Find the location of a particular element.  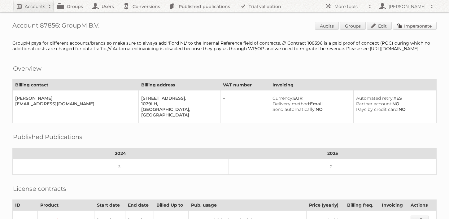

a: Edit is located at coordinates (379, 26).